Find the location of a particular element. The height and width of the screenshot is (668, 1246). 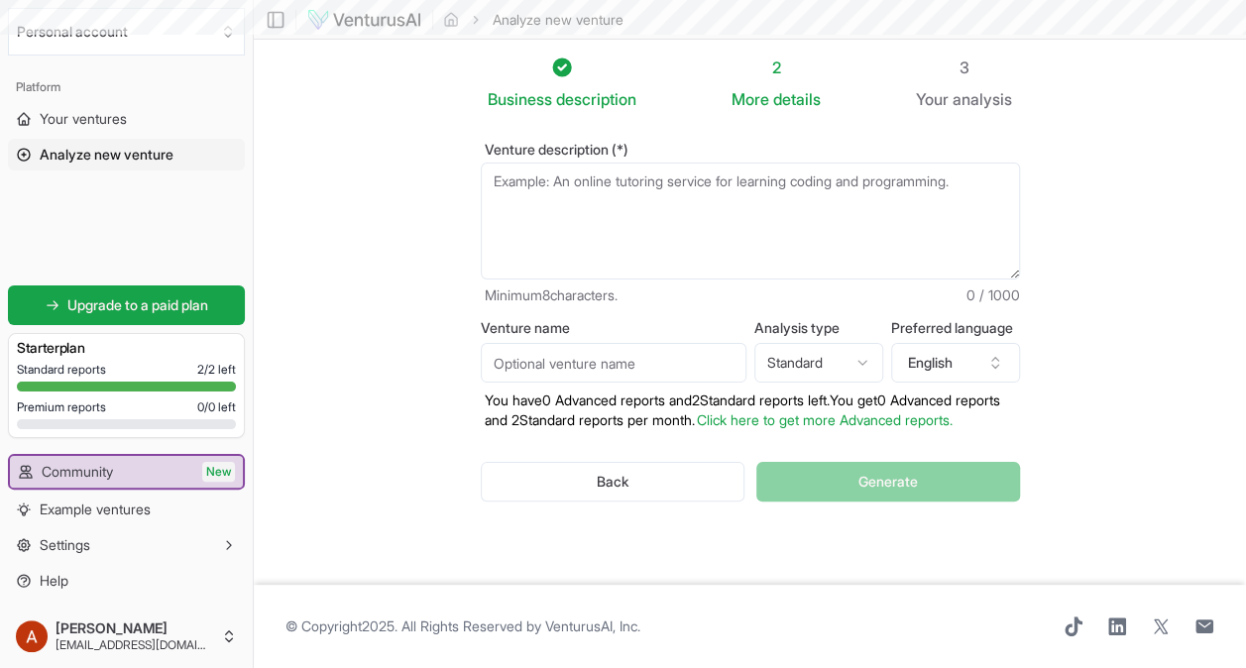

span: Community is located at coordinates (77, 472).